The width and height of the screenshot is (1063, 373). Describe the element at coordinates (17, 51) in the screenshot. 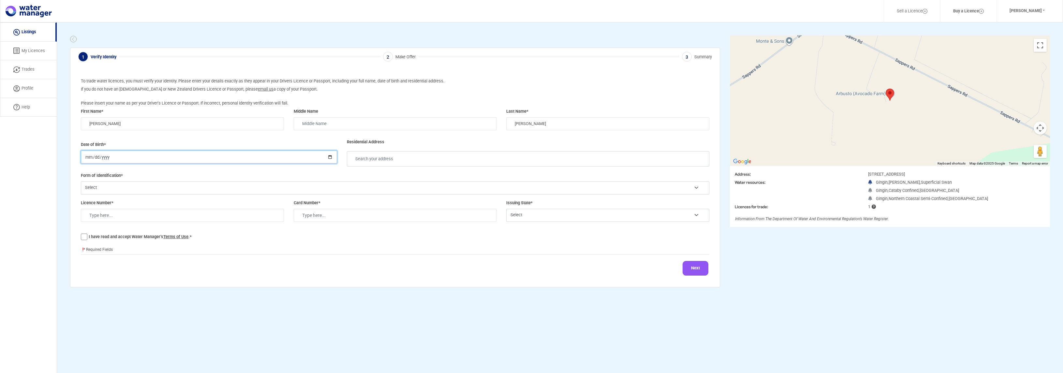

I see `img: licenses icon` at that location.